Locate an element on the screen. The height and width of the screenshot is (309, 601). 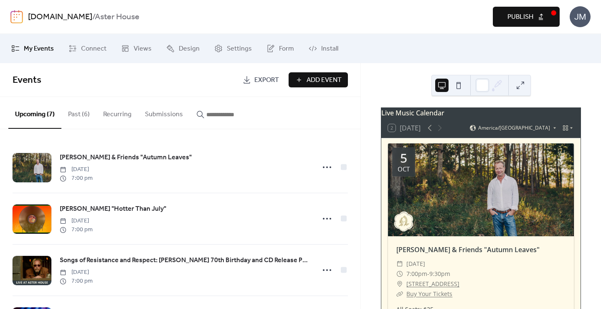
b: Aster House is located at coordinates (117, 17).